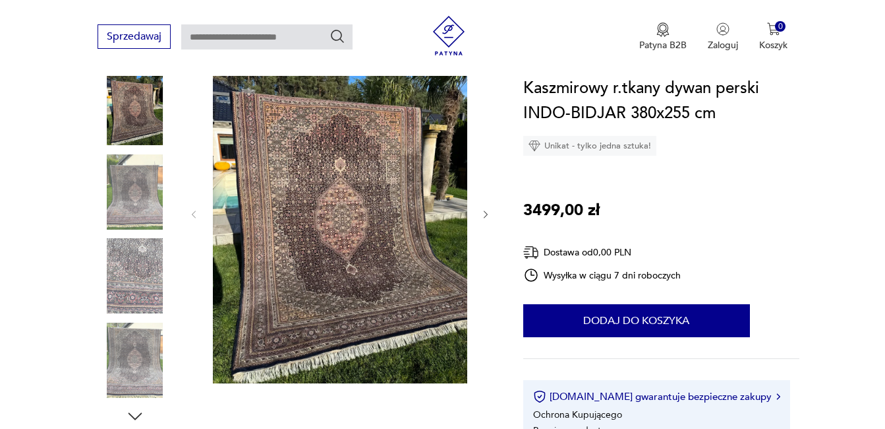 The width and height of the screenshot is (885, 429). What do you see at coordinates (723, 29) in the screenshot?
I see `img: Ikonka użytkownika` at bounding box center [723, 29].